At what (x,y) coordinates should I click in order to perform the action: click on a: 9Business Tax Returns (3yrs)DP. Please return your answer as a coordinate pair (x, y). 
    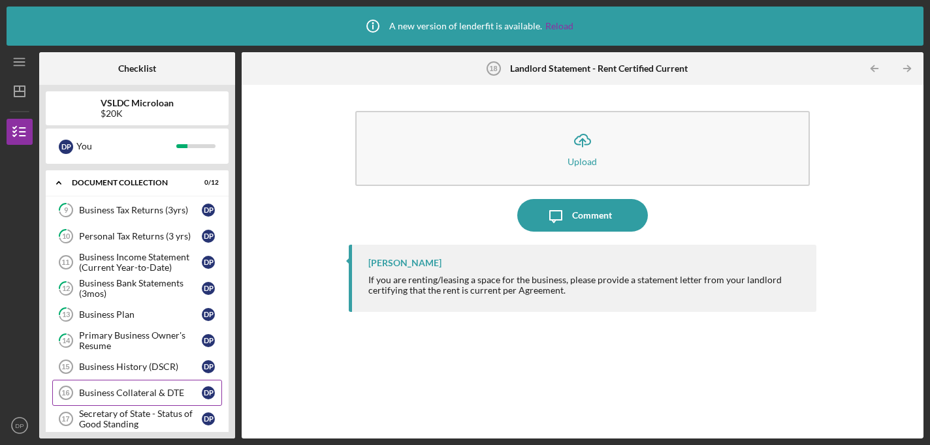
    Looking at the image, I should click on (137, 210).